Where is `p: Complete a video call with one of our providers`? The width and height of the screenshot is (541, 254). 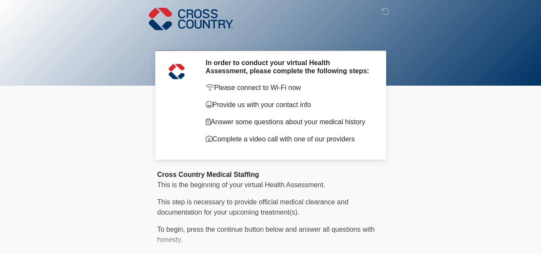 p: Complete a video call with one of our providers is located at coordinates (288, 139).